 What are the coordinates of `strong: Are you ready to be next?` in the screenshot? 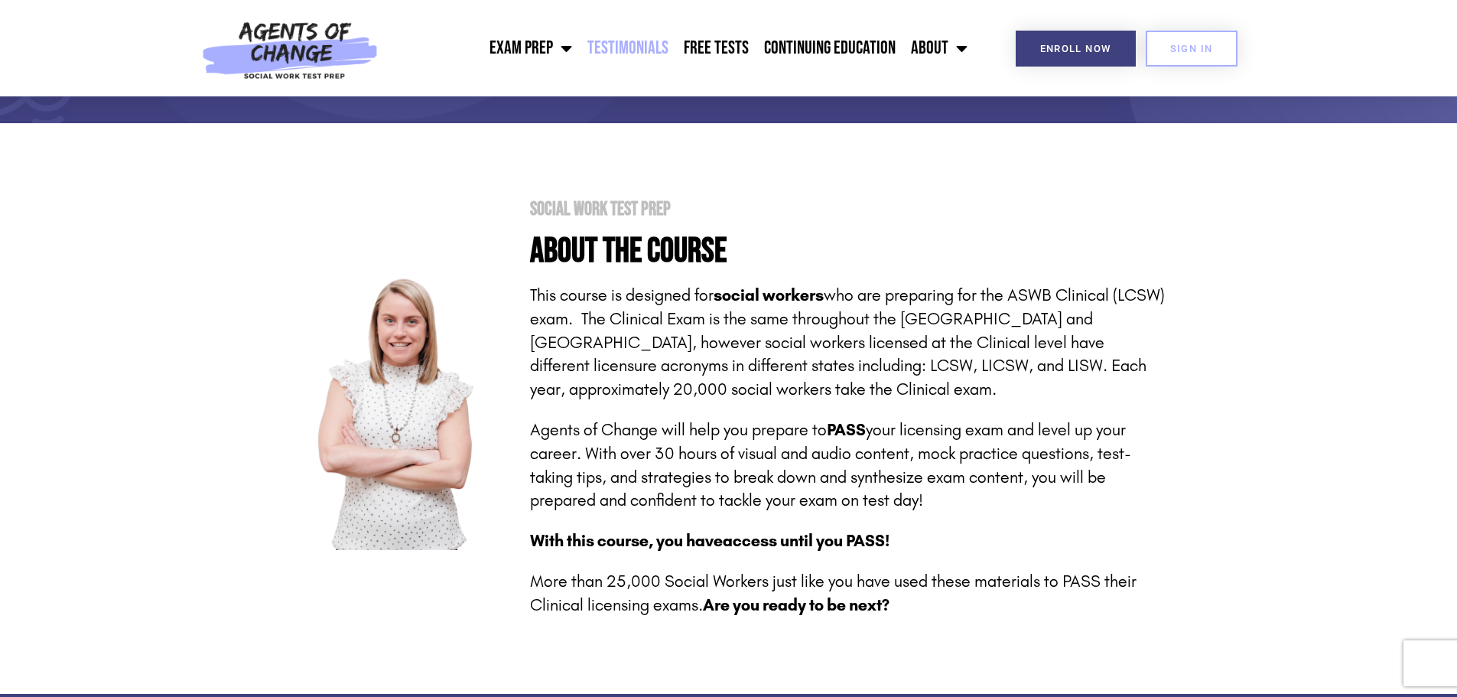 It's located at (796, 605).